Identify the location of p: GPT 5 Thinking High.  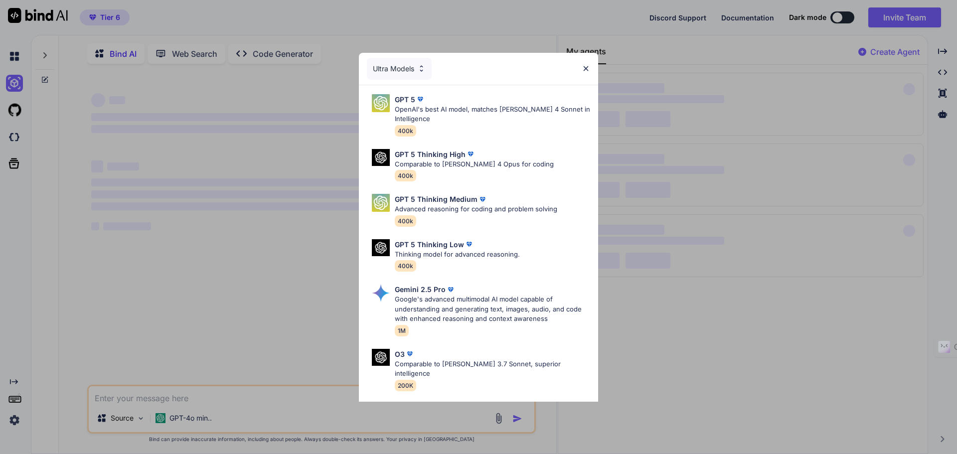
(430, 154).